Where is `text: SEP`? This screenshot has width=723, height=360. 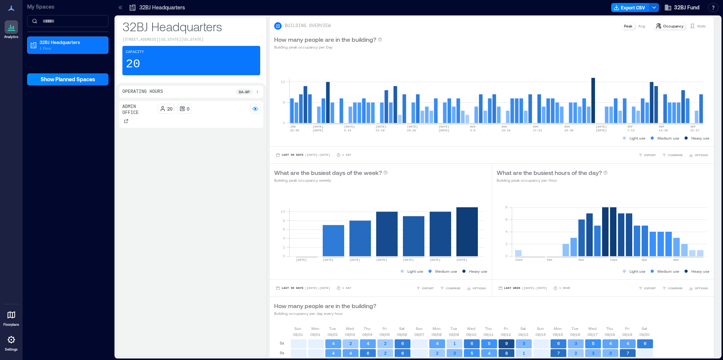
text: SEP is located at coordinates (662, 127).